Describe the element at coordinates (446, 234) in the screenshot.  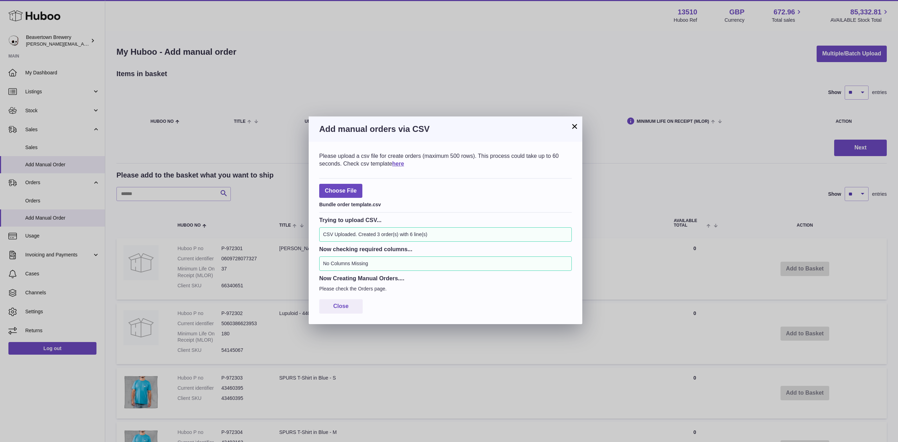
I see `div: CSV Uploaded. Created 3 order(s) with 6 line(s)` at that location.